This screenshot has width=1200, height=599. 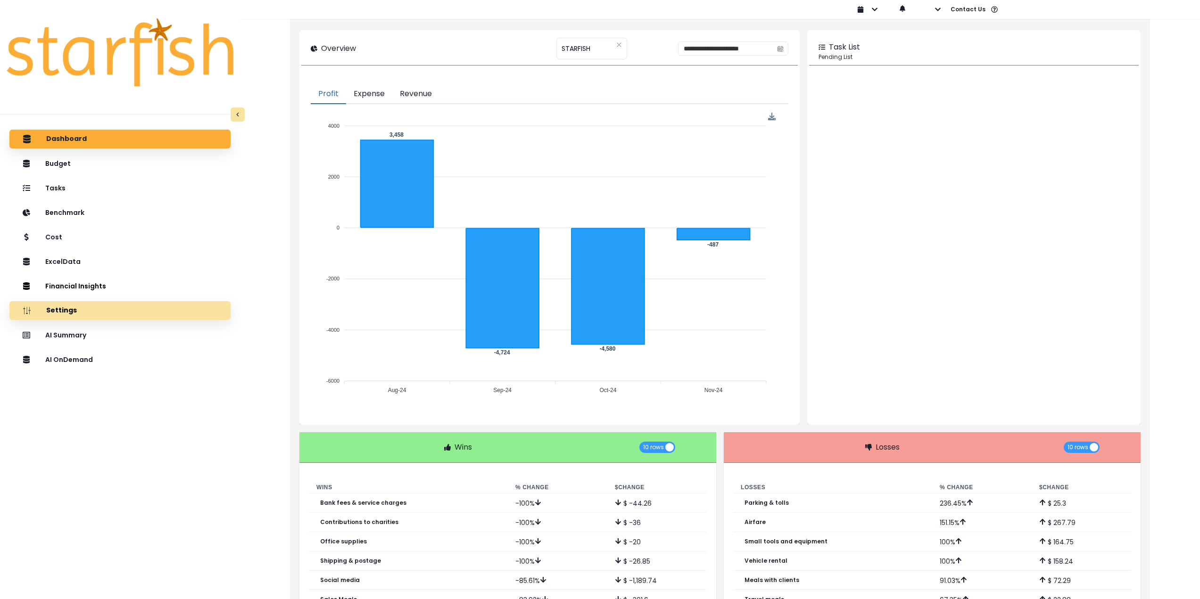 What do you see at coordinates (1081, 561) in the screenshot?
I see `td: $ 158.24` at bounding box center [1081, 561].